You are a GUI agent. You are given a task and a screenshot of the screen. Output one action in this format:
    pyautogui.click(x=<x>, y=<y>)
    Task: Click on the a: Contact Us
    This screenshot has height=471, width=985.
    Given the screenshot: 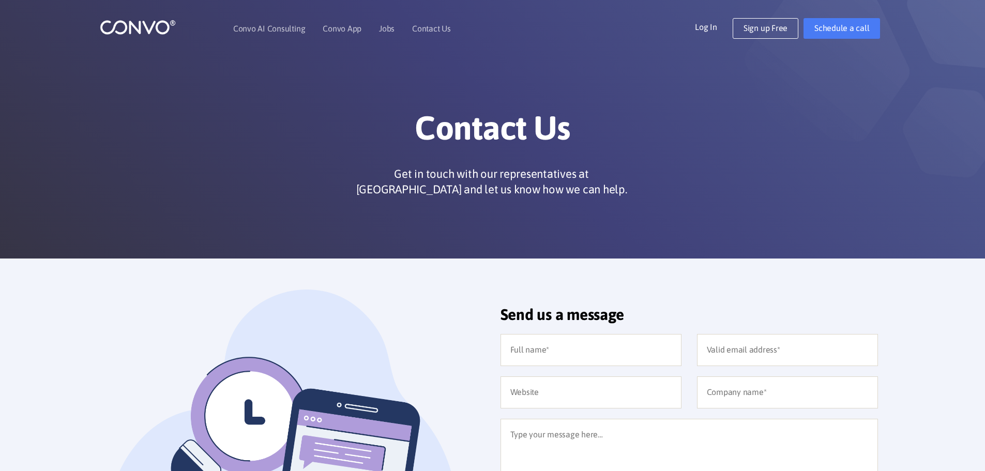 What is the action you would take?
    pyautogui.click(x=431, y=28)
    